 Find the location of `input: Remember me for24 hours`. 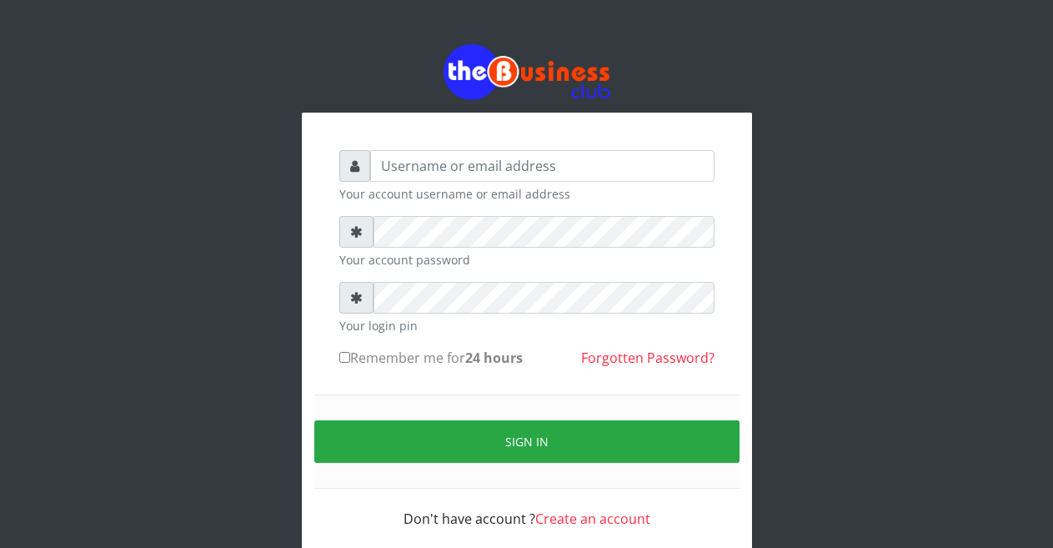

input: Remember me for24 hours is located at coordinates (344, 357).